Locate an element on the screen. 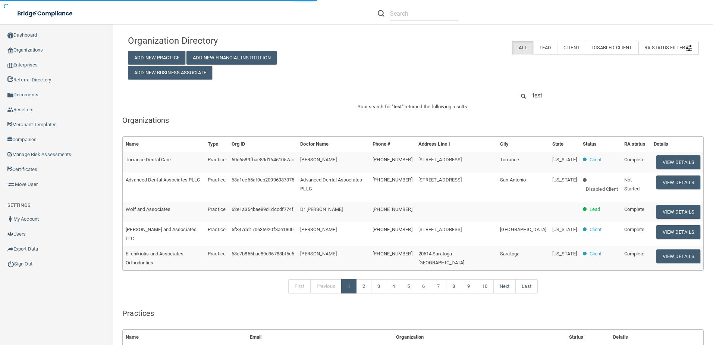  button: Add New Practice is located at coordinates (157, 57).